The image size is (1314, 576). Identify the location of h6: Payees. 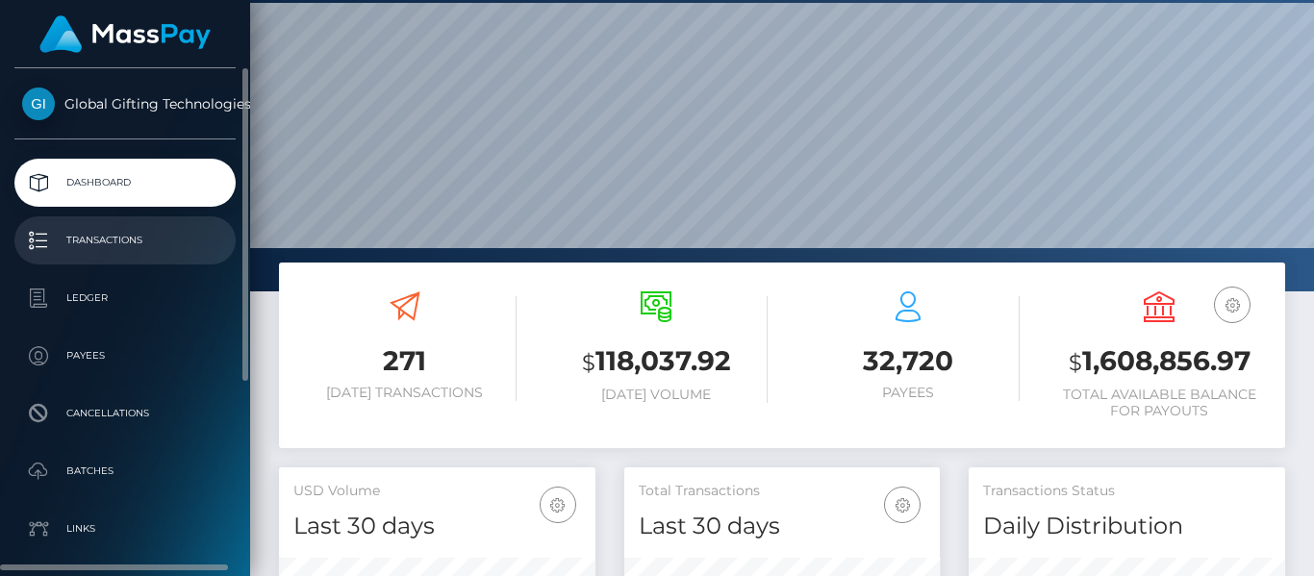
(908, 393).